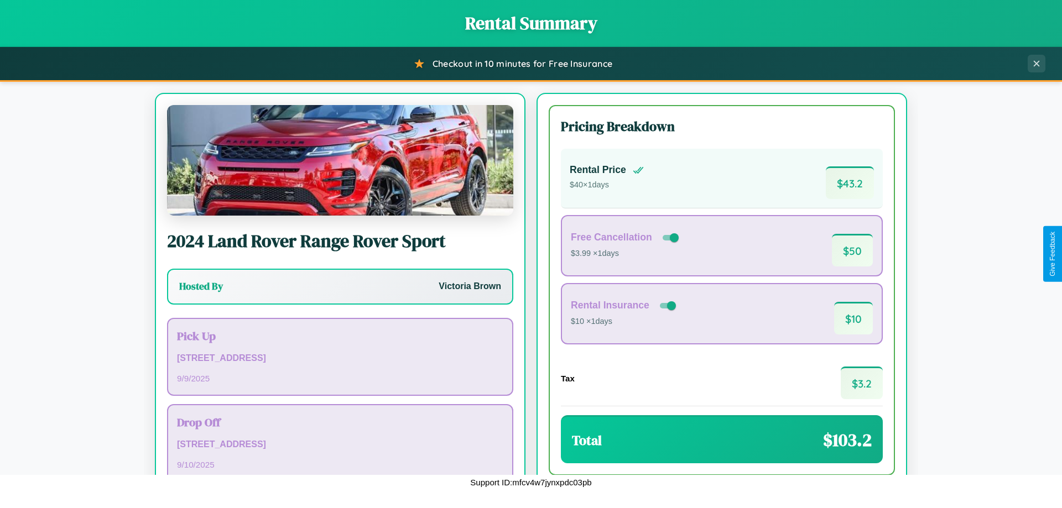 This screenshot has height=508, width=1062. Describe the element at coordinates (201, 286) in the screenshot. I see `h3: Hosted By` at that location.